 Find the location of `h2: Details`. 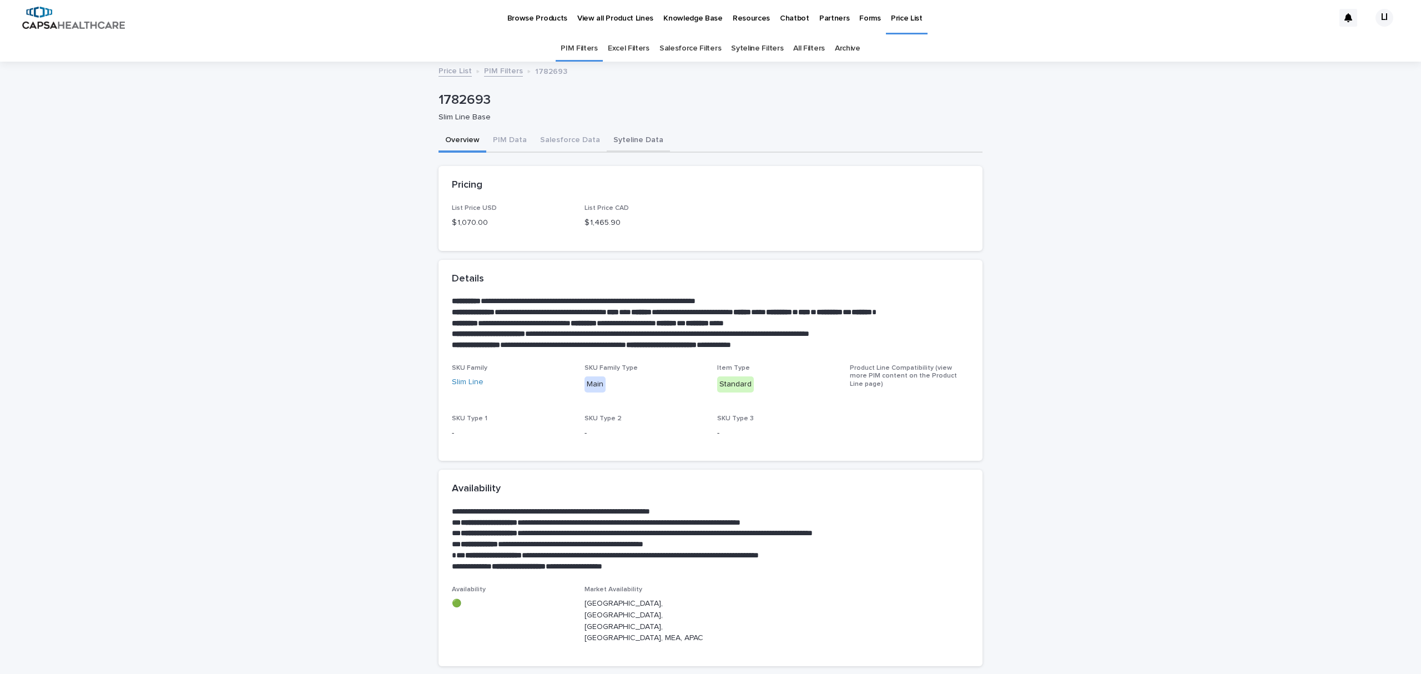

h2: Details is located at coordinates (468, 279).